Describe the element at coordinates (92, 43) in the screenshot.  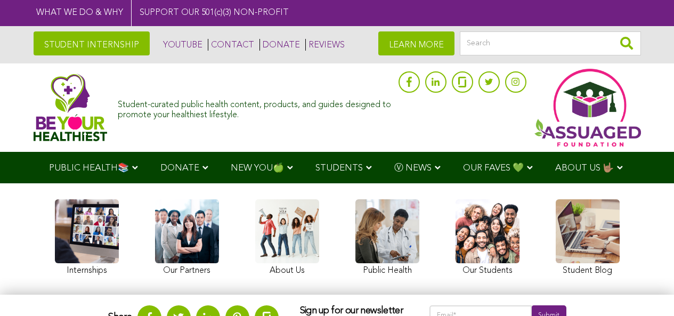
I see `a: STUDENT INTERNSHIP` at that location.